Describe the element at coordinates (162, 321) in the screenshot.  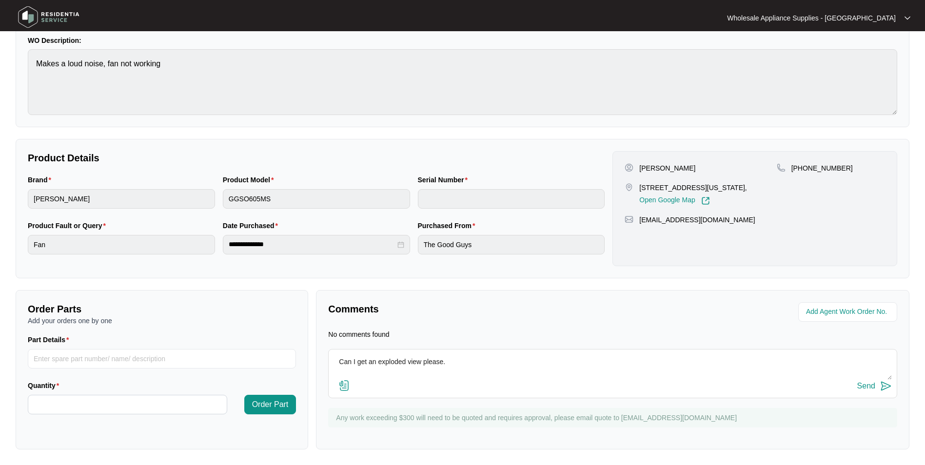
I see `p: Add your orders one by one` at that location.